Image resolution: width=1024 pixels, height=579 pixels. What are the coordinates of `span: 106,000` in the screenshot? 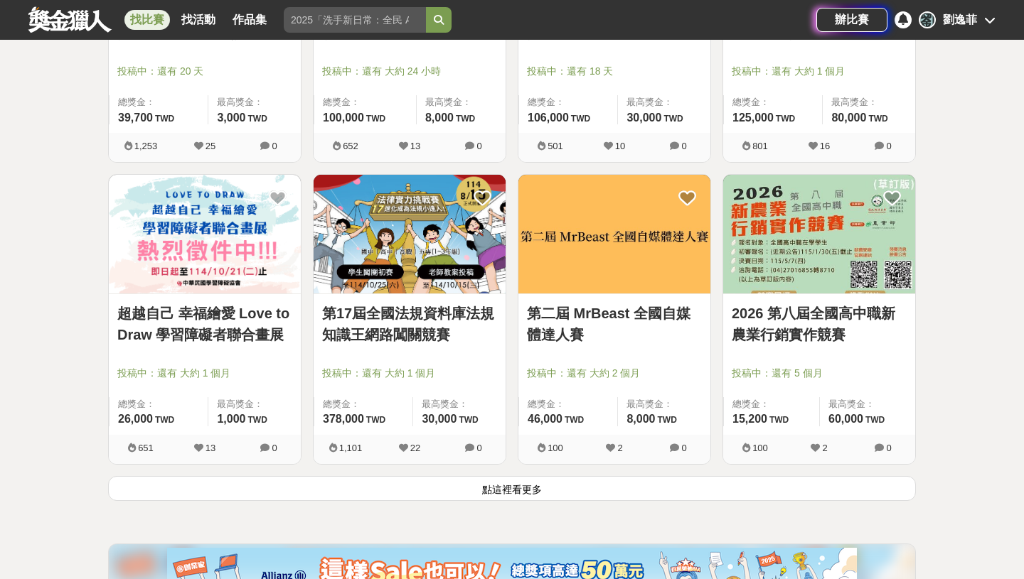 It's located at (548, 117).